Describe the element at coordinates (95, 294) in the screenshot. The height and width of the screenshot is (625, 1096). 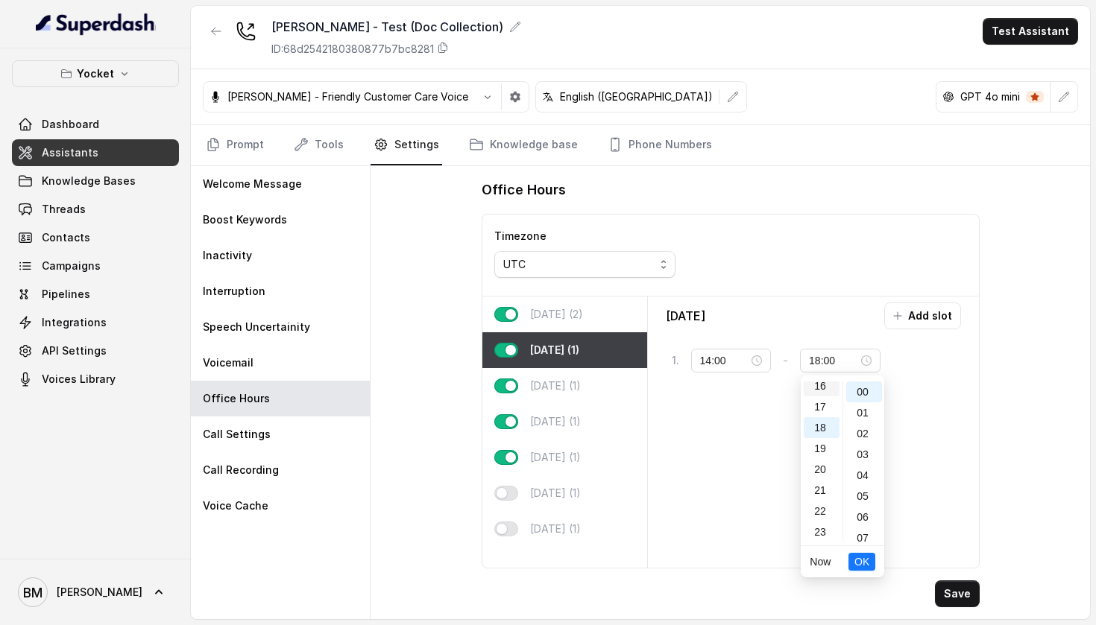
I see `a: Pipelines` at that location.